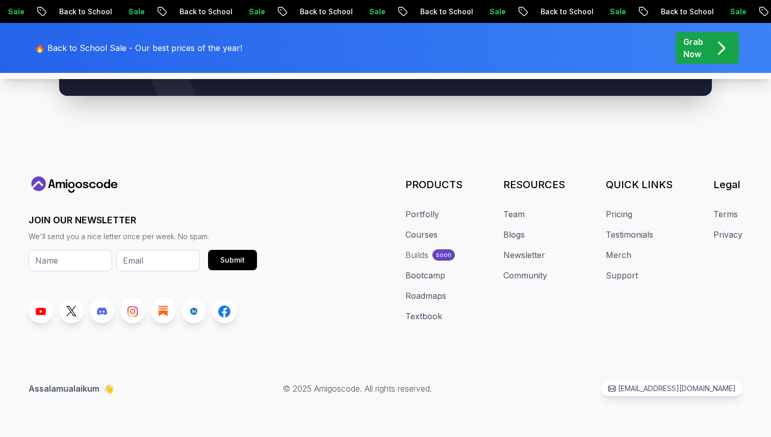  Describe the element at coordinates (138, 48) in the screenshot. I see `p: 🔥 Back to School Sale - Our best prices of the year!` at that location.